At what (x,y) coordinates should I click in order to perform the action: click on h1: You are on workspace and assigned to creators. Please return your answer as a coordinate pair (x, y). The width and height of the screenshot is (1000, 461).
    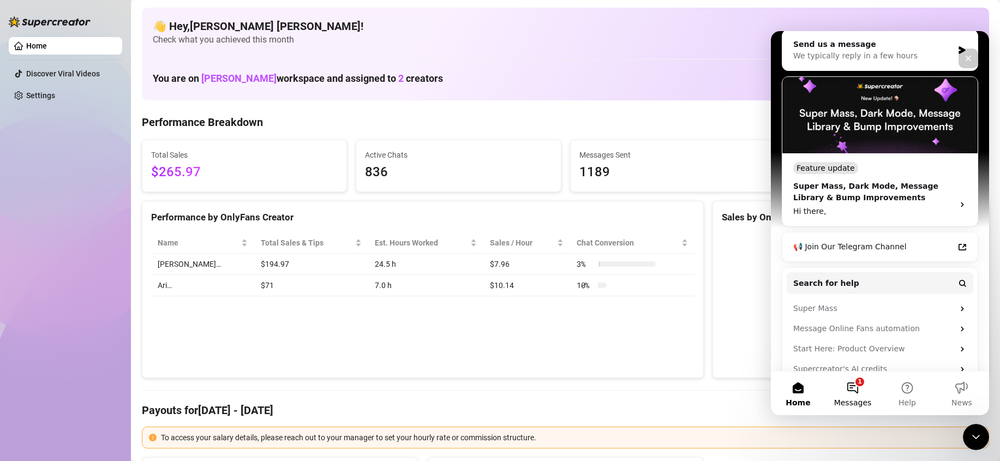
    Looking at the image, I should click on (298, 79).